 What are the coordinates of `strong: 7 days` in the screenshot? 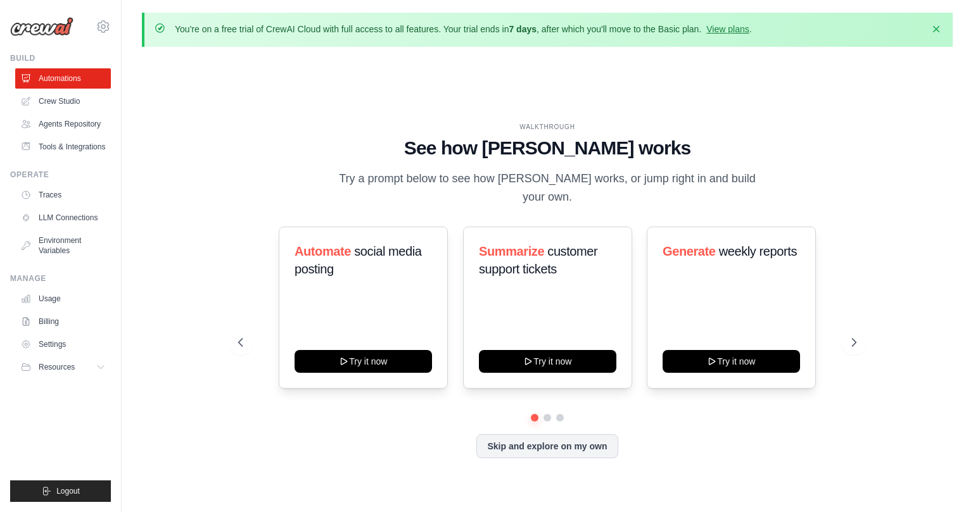 It's located at (522, 29).